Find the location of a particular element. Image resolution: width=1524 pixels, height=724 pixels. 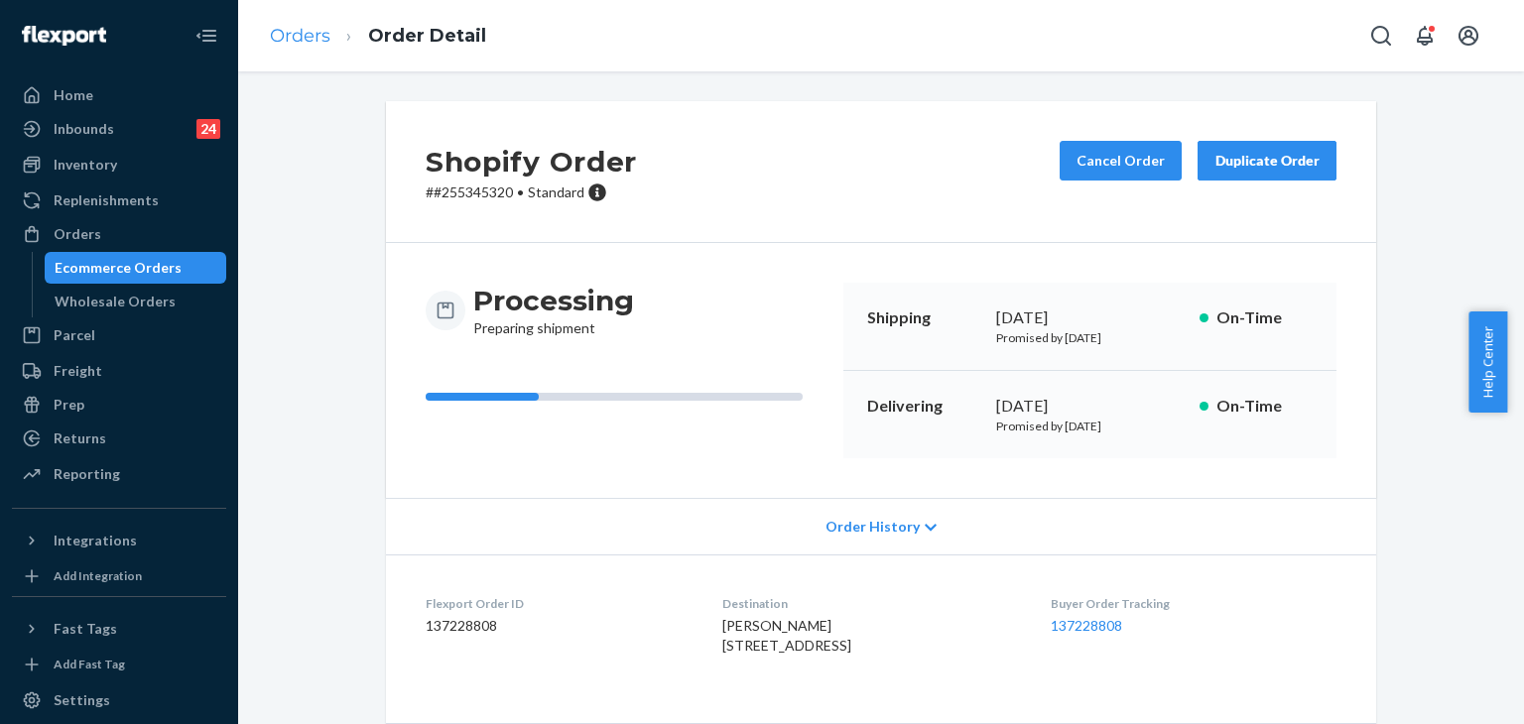

div: Add Integration is located at coordinates (97, 576).